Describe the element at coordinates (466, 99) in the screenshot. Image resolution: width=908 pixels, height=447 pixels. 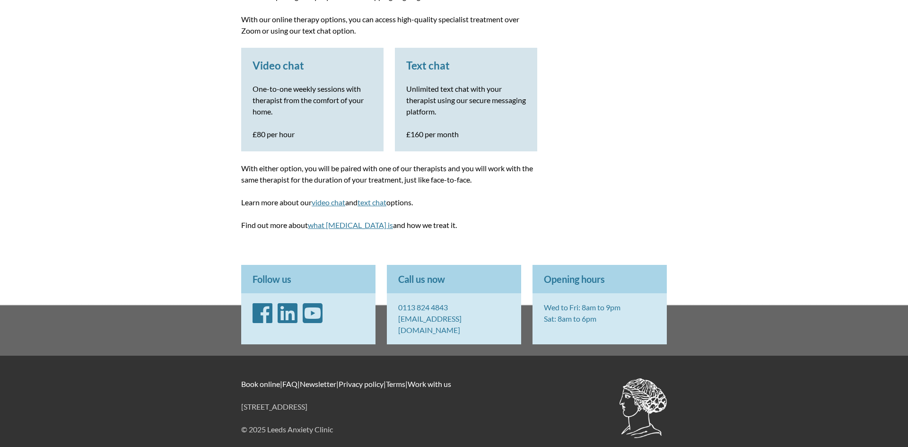
I see `a: Text chat Unlimited text chat with your therapist using our secure messaging platform. £160 per m...` at that location.